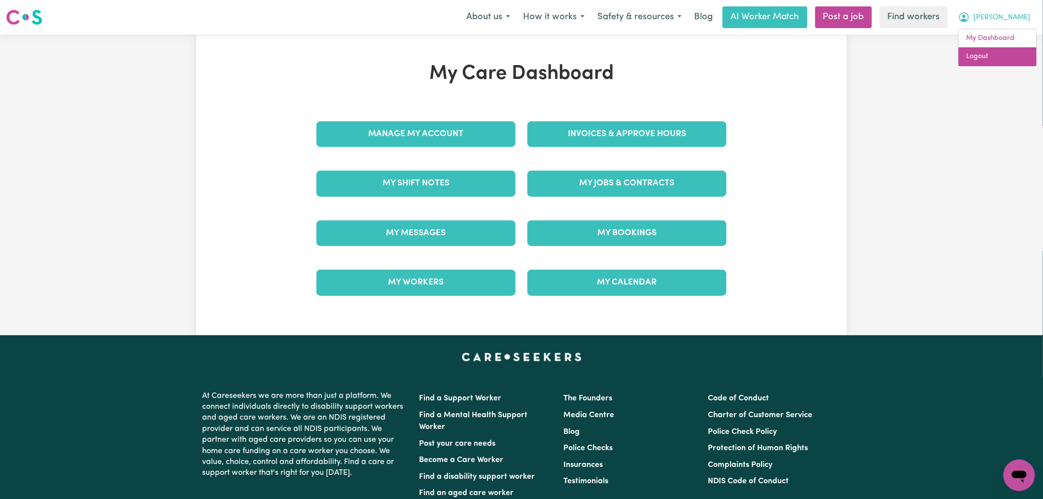 This screenshot has width=1043, height=499. I want to click on a: My Jobs & Contracts, so click(627, 183).